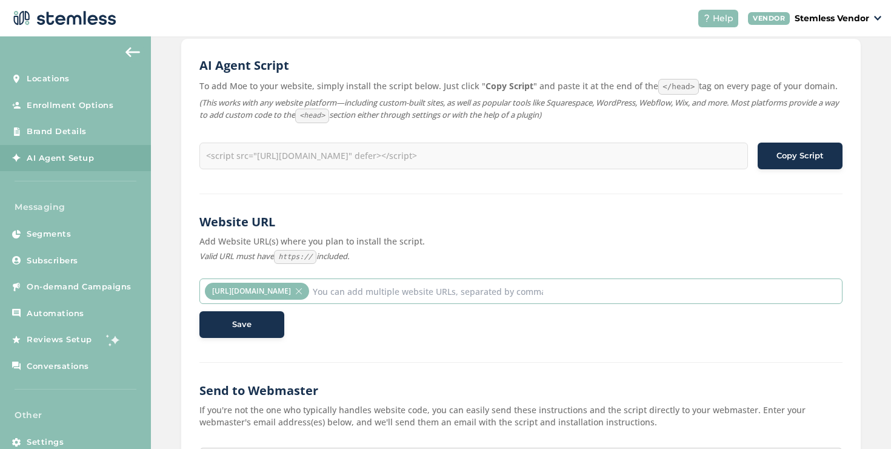  I want to click on span: Brand Details, so click(56, 132).